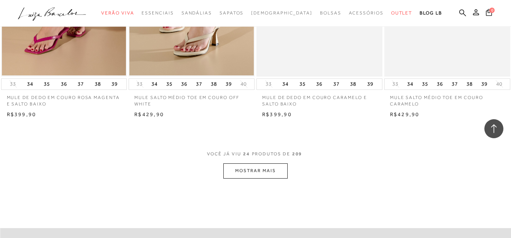 The image size is (511, 238). Describe the element at coordinates (281, 13) in the screenshot. I see `a: noSubCategoriesText` at that location.